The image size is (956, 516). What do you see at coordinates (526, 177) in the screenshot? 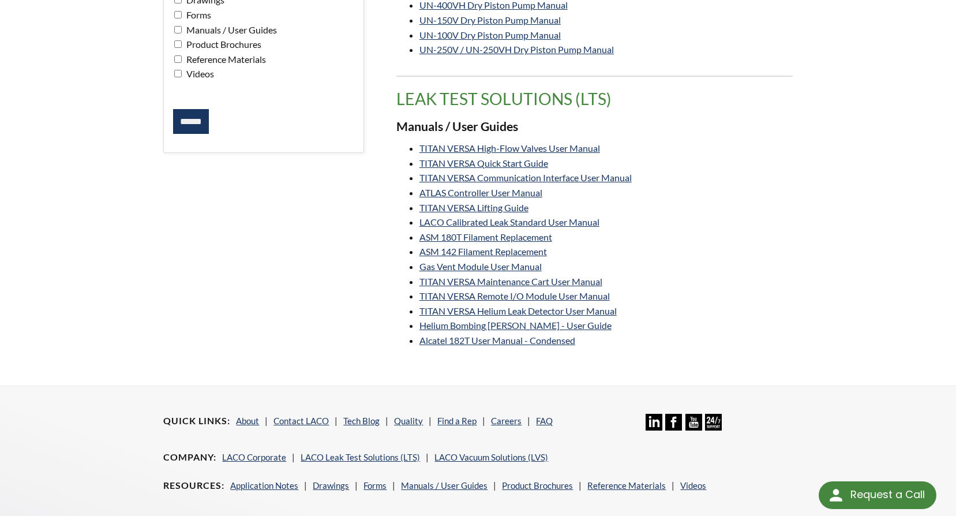
I see `a: TITAN VERSA Communication Interface User Manual` at bounding box center [526, 177].